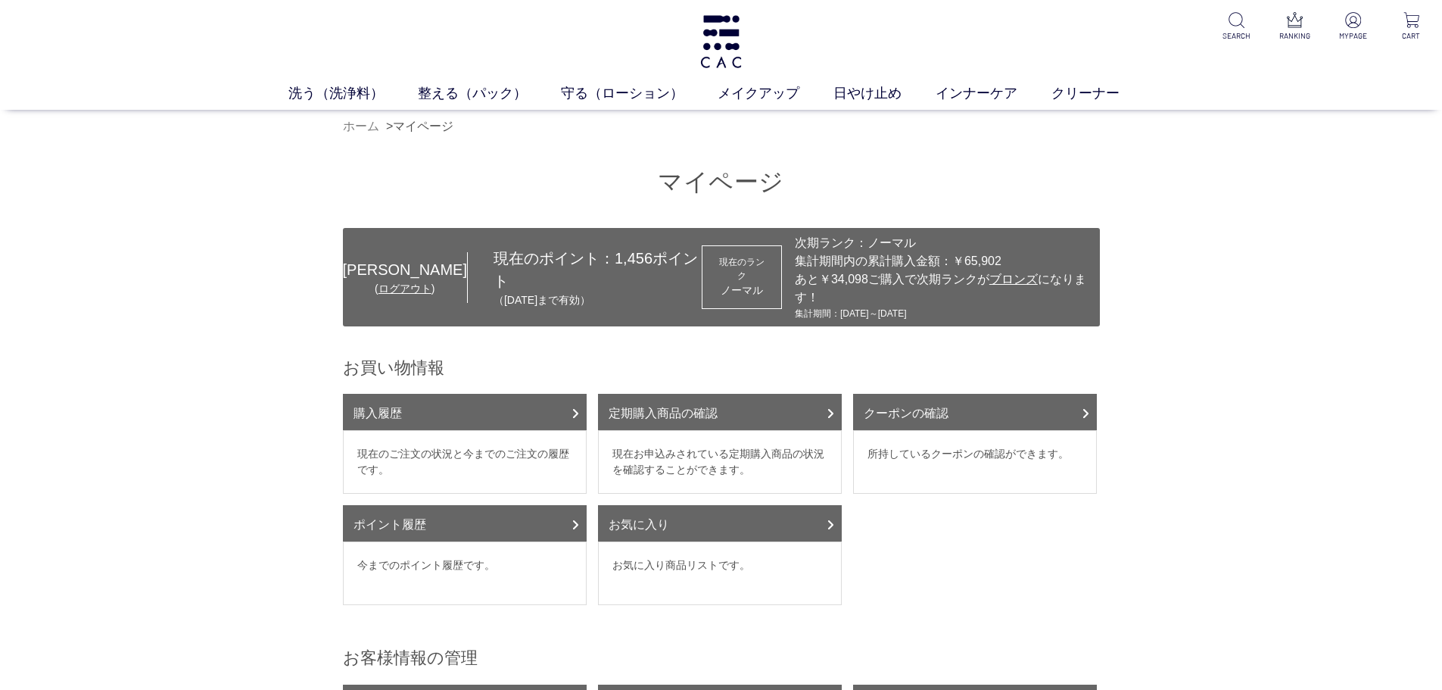 The width and height of the screenshot is (1442, 690). What do you see at coordinates (1013, 279) in the screenshot?
I see `span: ブロンズ` at bounding box center [1013, 279].